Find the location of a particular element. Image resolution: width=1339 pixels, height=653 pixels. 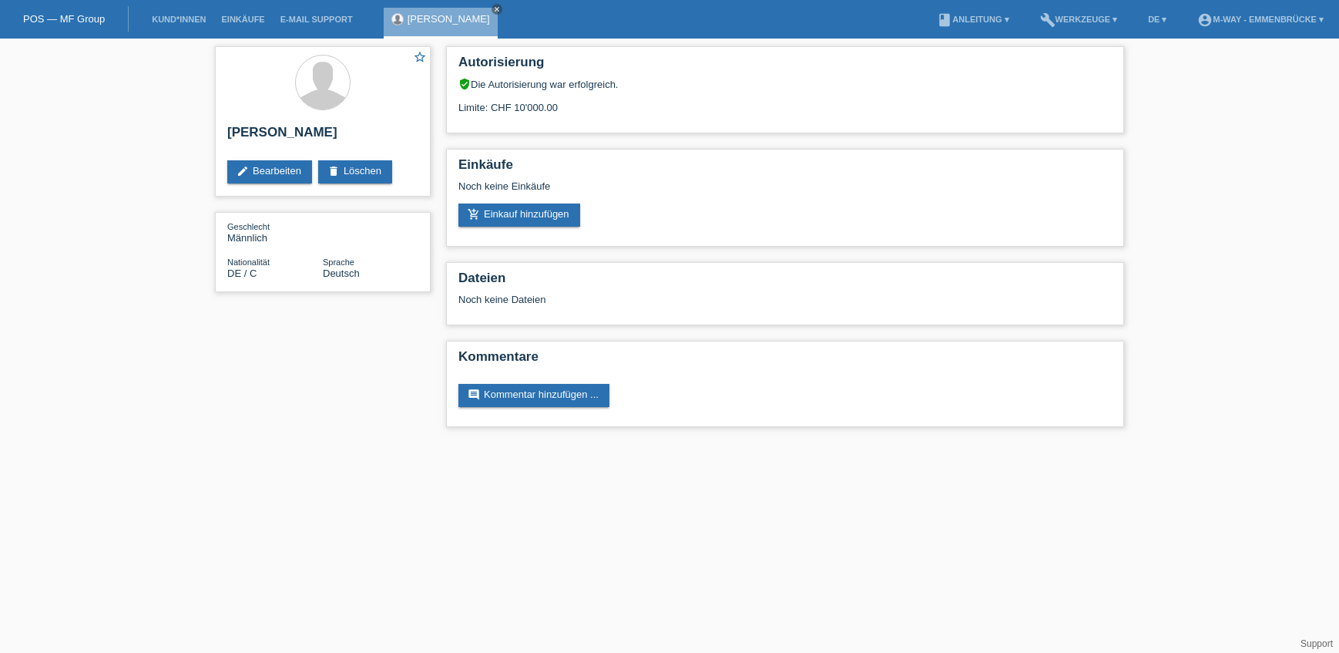

a: E-Mail Support is located at coordinates (317, 19).